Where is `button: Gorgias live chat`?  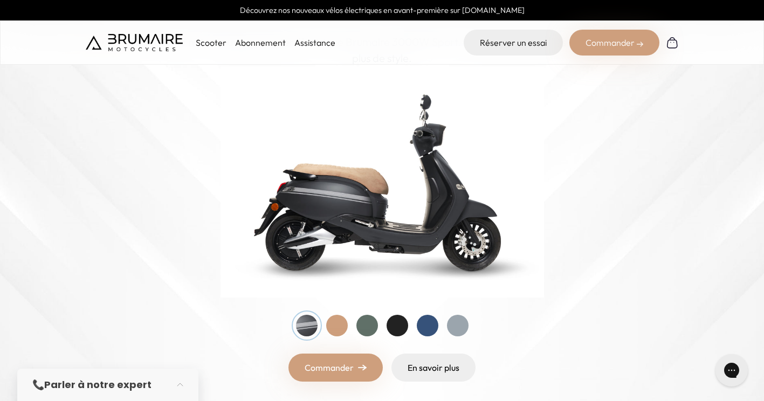 button: Gorgias live chat is located at coordinates (22, 20).